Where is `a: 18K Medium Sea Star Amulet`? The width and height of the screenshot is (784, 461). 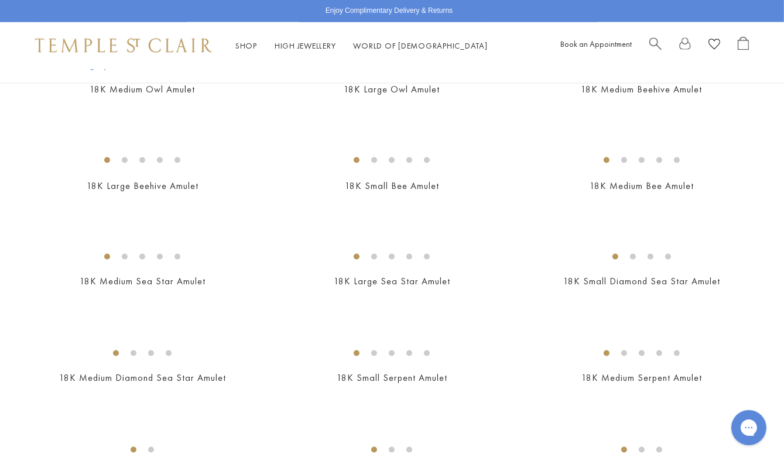 a: 18K Medium Sea Star Amulet is located at coordinates (142, 282).